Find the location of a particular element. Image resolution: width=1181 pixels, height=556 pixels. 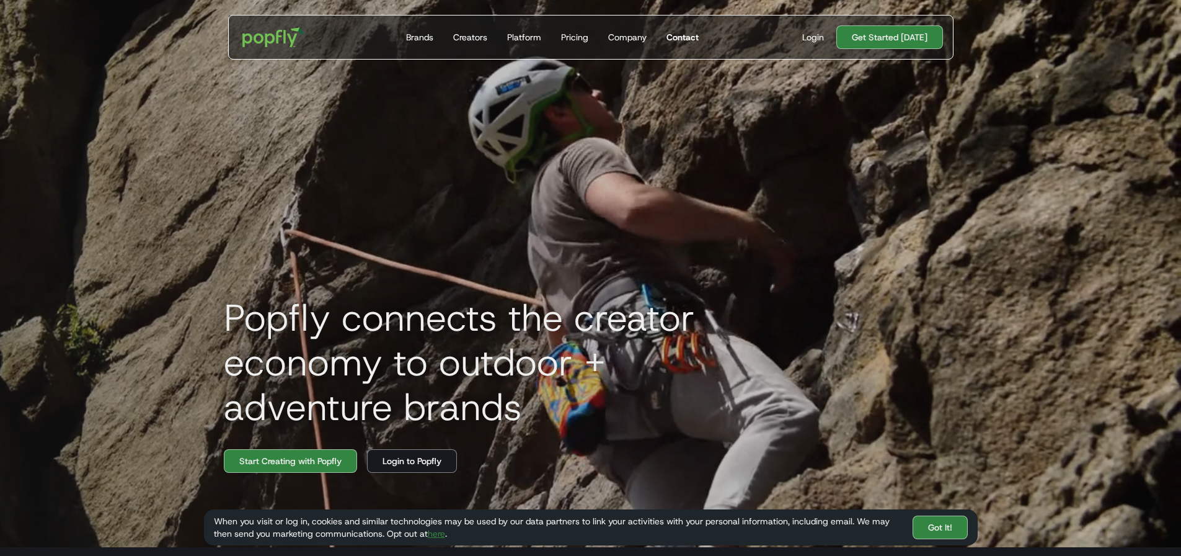

a: home is located at coordinates (273, 37).